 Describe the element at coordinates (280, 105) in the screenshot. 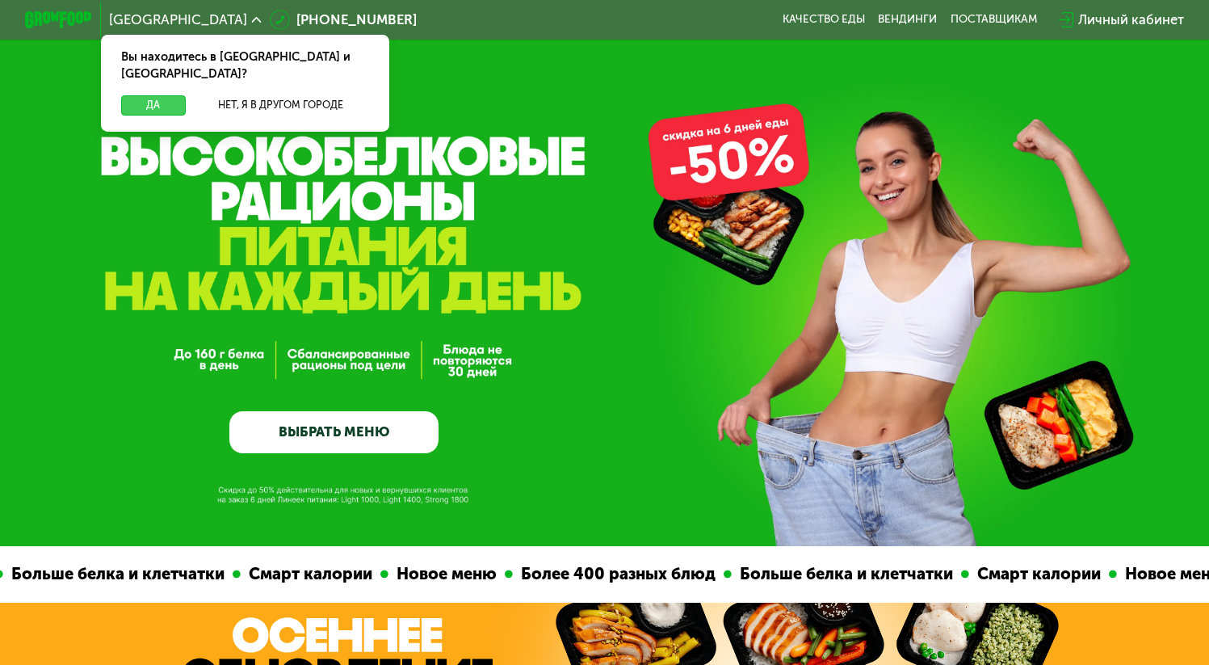

I see `button: Нет, я в другом городе` at that location.